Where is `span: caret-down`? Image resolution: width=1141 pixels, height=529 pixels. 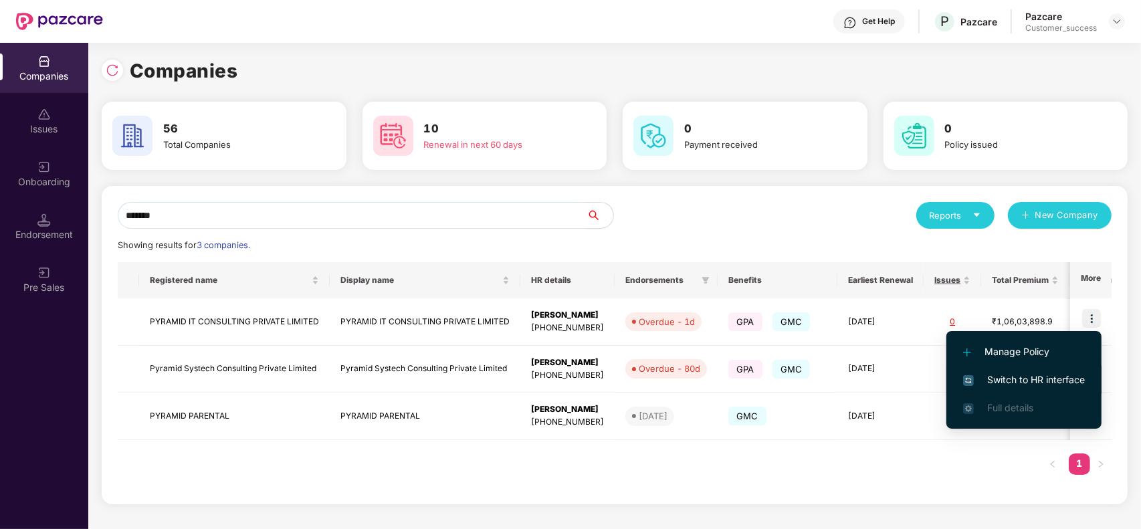
span: caret-down is located at coordinates (977, 215).